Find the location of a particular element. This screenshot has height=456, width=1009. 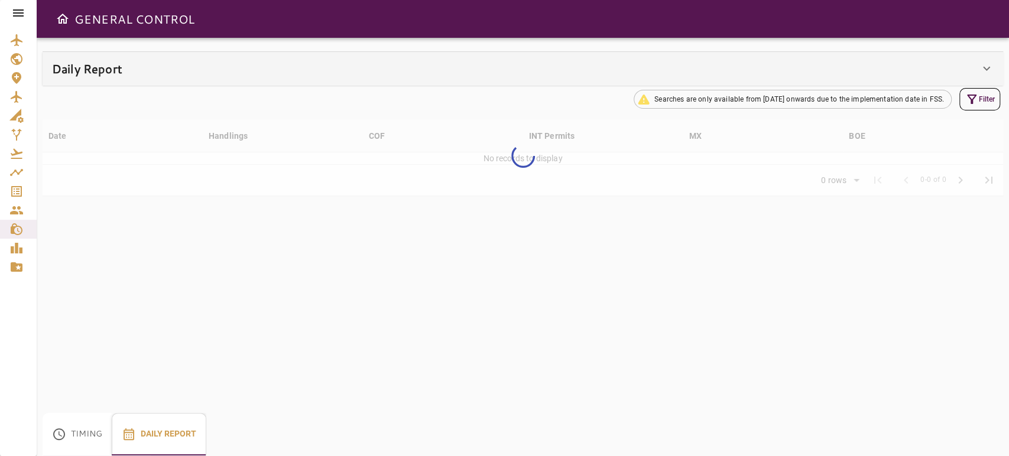

button: Daily Report is located at coordinates (159, 434).